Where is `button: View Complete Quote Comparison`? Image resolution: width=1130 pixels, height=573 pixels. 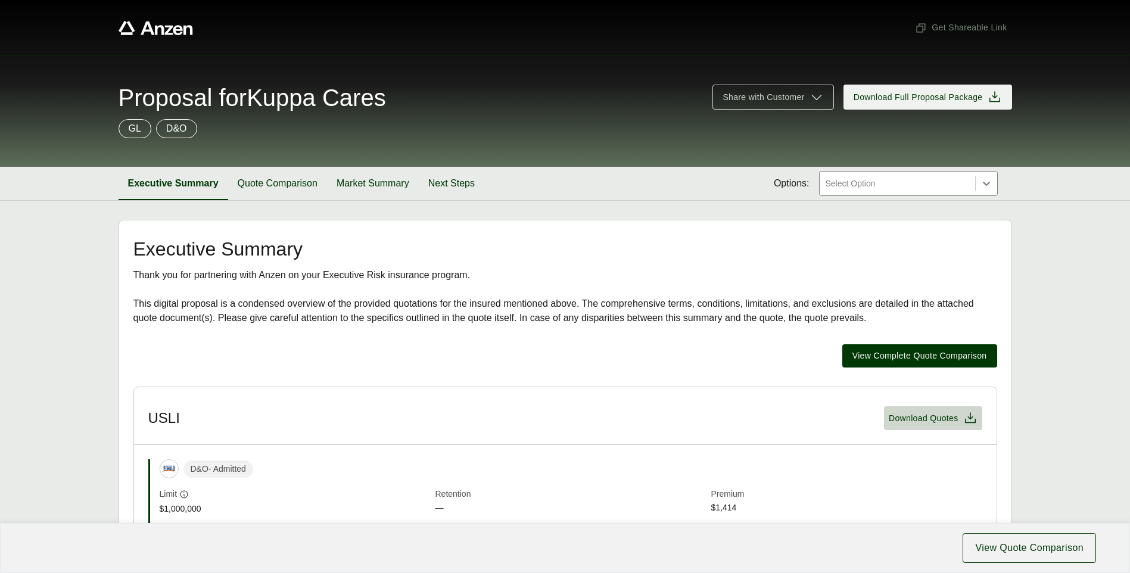
button: View Complete Quote Comparison is located at coordinates (919, 356).